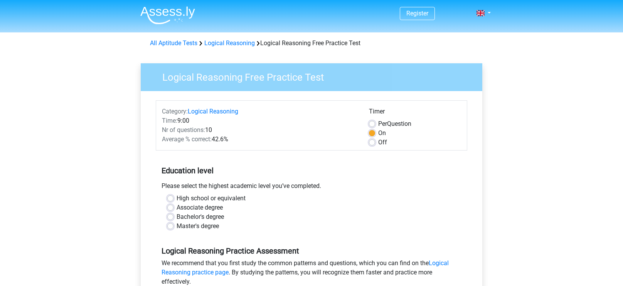  What do you see at coordinates (259, 139) in the screenshot?
I see `div: 42.6%` at bounding box center [259, 139].